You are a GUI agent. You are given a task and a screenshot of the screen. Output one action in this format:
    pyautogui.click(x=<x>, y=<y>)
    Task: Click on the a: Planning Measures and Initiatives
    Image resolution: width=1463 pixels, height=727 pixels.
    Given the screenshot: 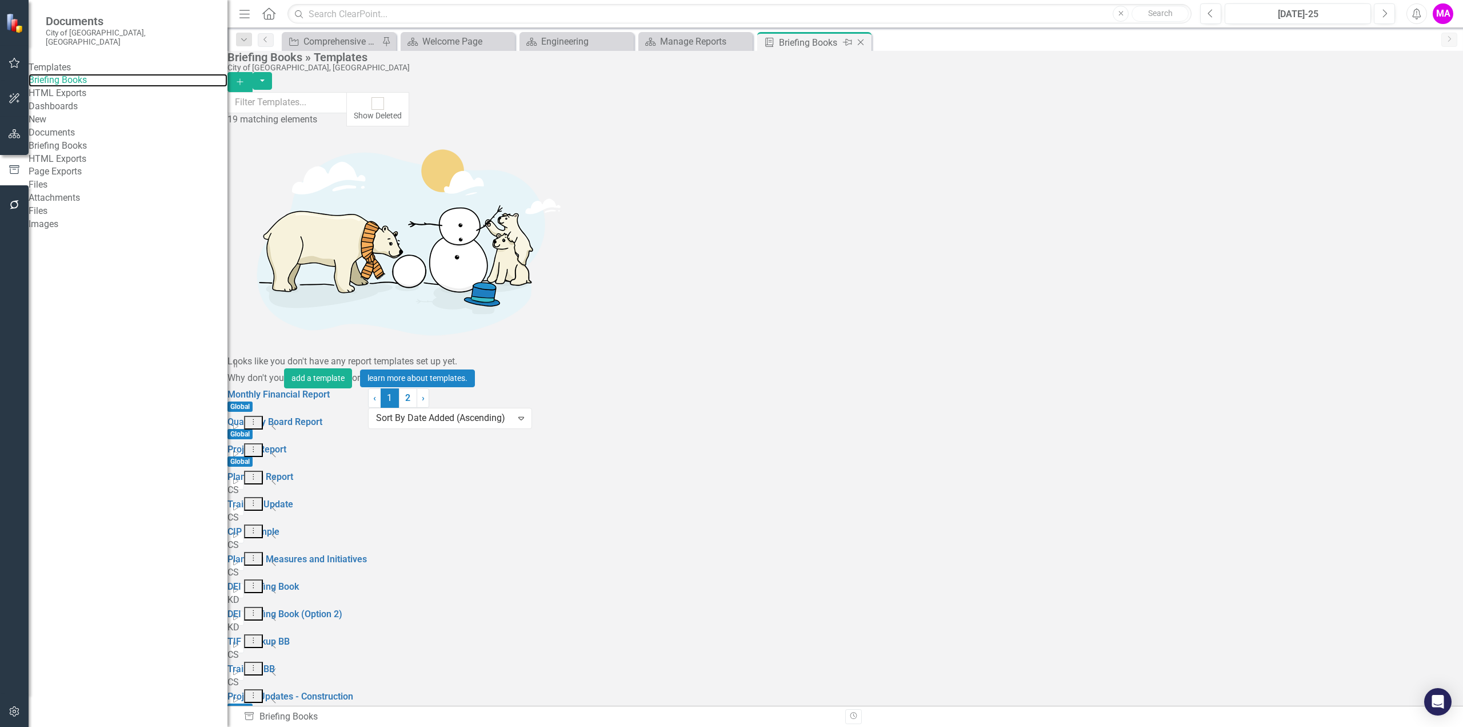 What is the action you would take?
    pyautogui.click(x=297, y=559)
    